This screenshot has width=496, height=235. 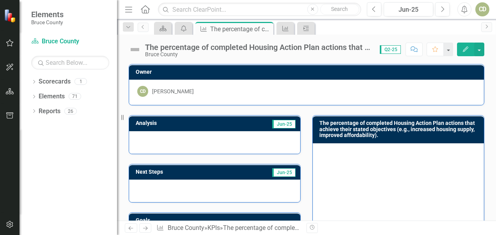 What do you see at coordinates (173, 123) in the screenshot?
I see `h3: Analysis` at bounding box center [173, 123].